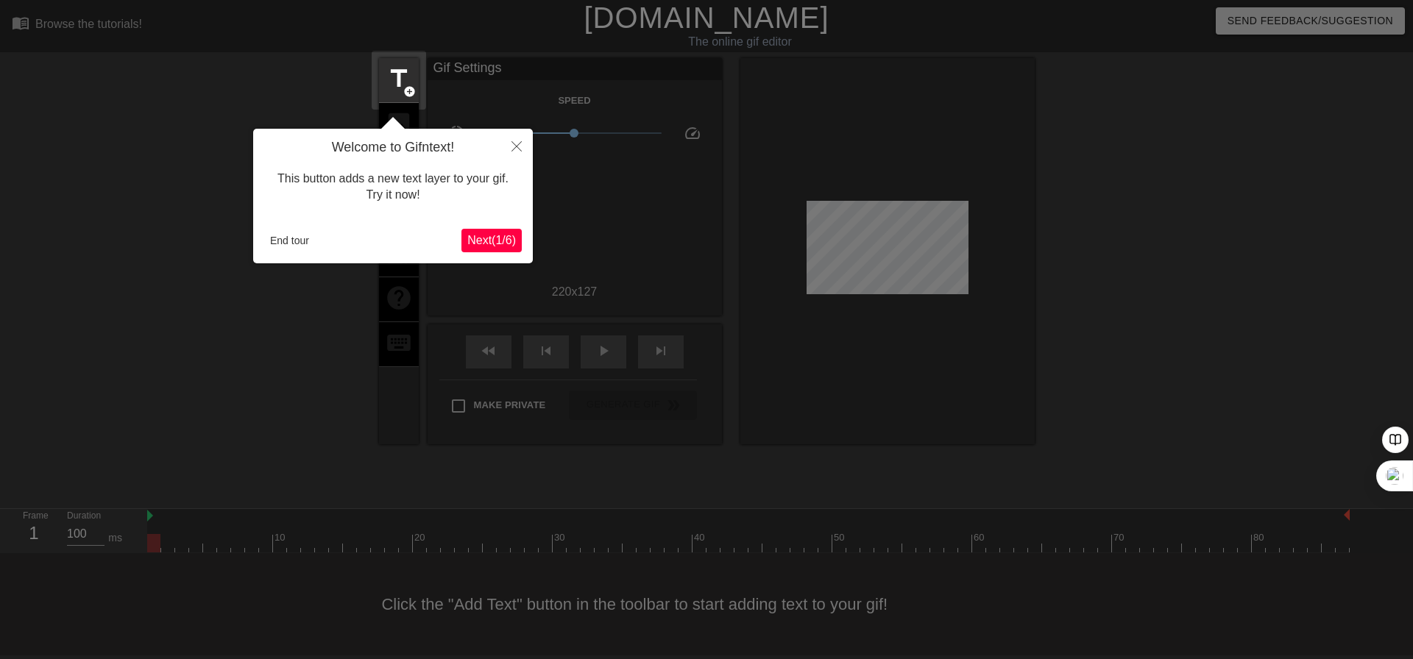 The image size is (1413, 659). What do you see at coordinates (393, 187) in the screenshot?
I see `div: This button adds a new text layer to your gif. Try it now!` at bounding box center [393, 187].